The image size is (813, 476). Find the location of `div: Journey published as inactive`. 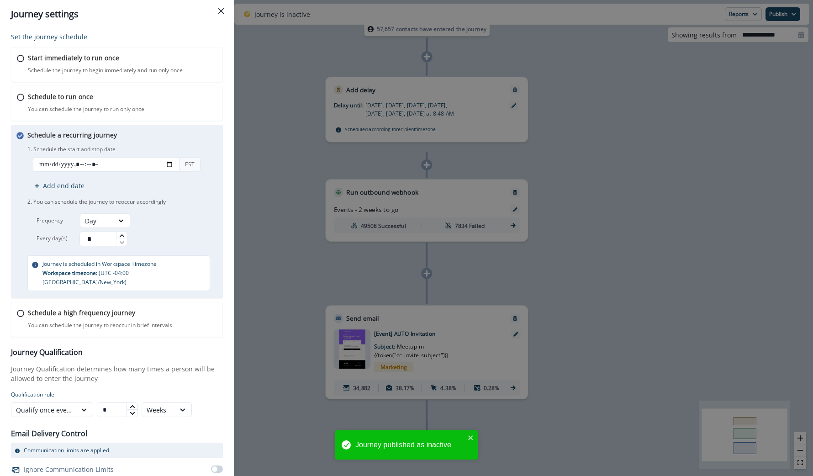

div: Journey published as inactive is located at coordinates (410, 445).